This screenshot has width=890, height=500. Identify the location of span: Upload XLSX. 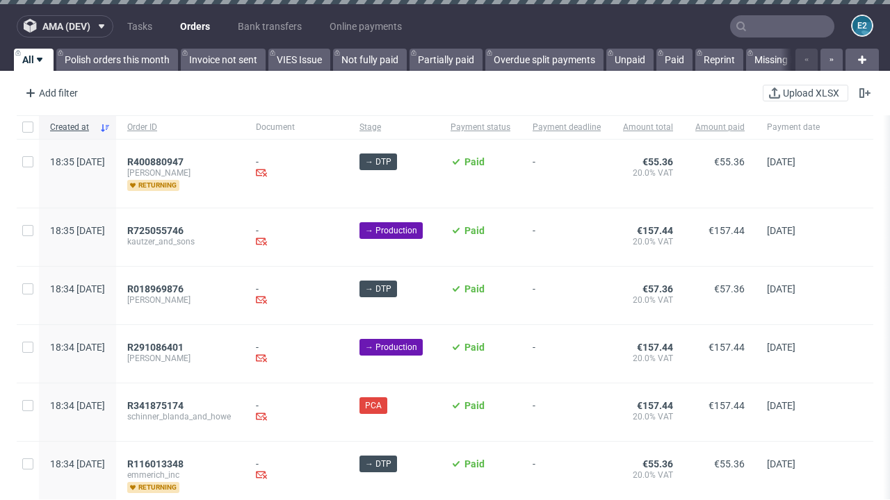
(811, 93).